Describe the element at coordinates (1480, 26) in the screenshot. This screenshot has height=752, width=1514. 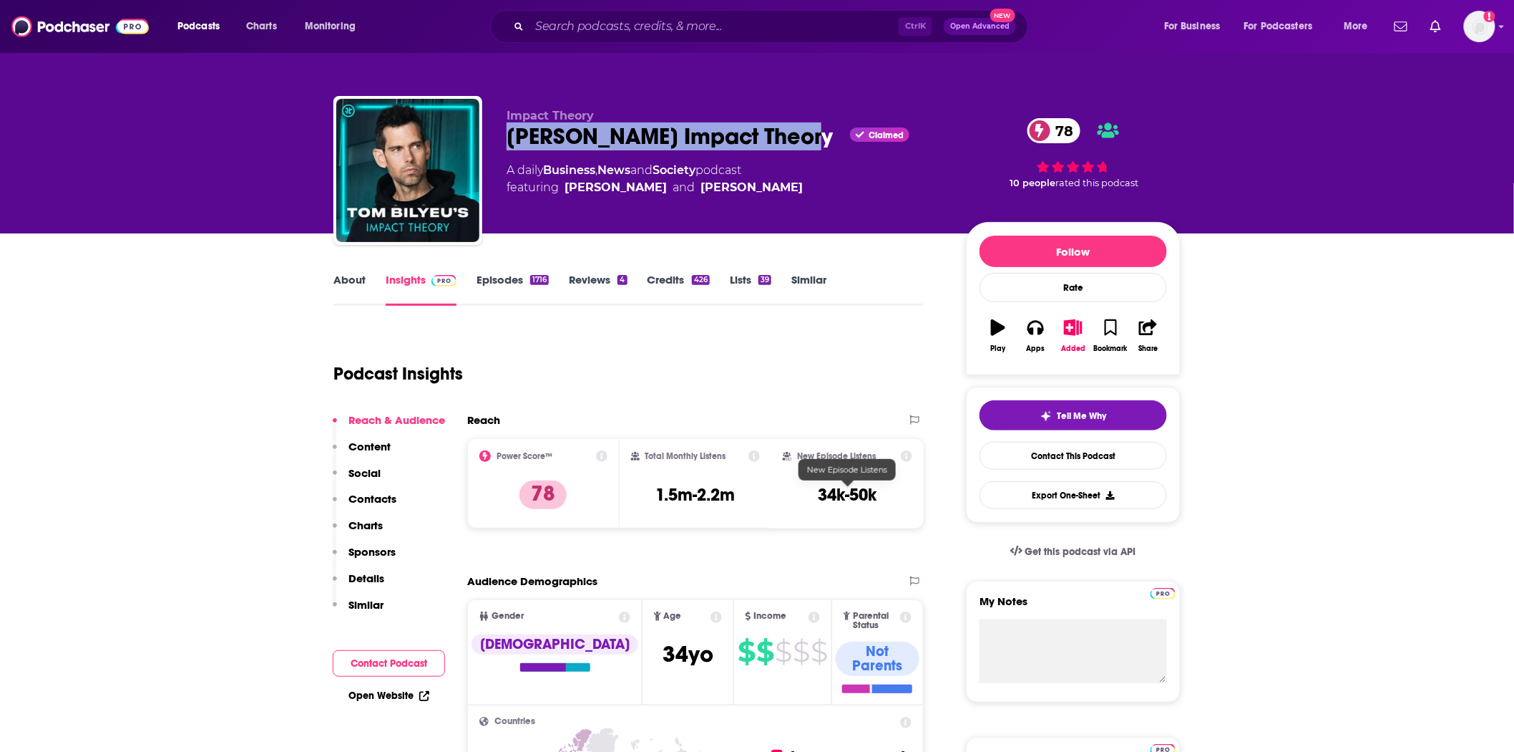
I see `img: User Profile` at that location.